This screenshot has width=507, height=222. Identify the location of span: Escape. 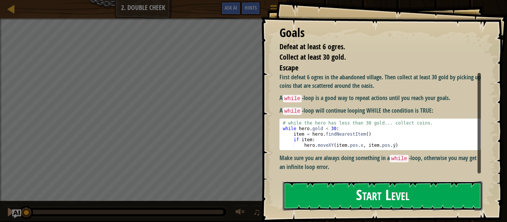
(289, 68).